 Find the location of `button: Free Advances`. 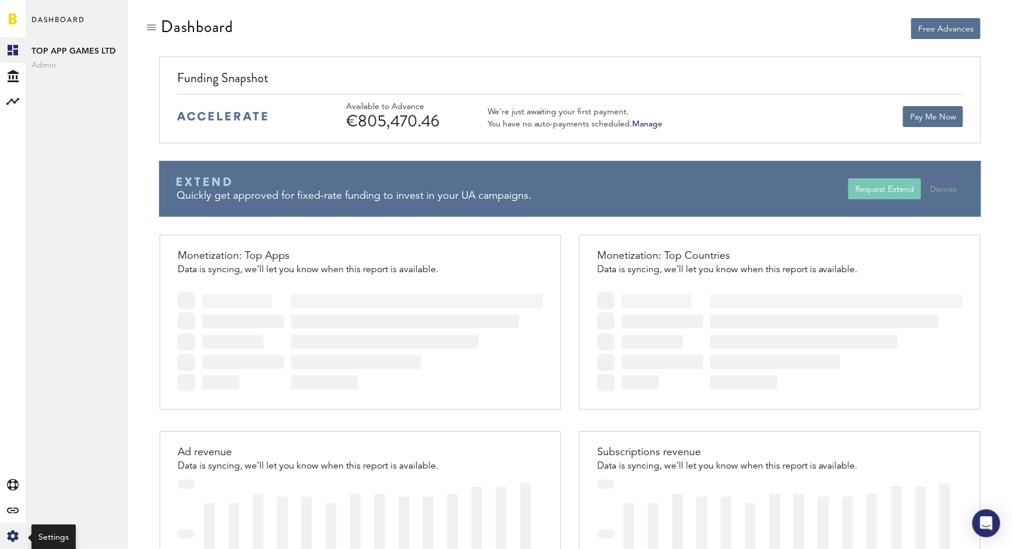

button: Free Advances is located at coordinates (945, 29).